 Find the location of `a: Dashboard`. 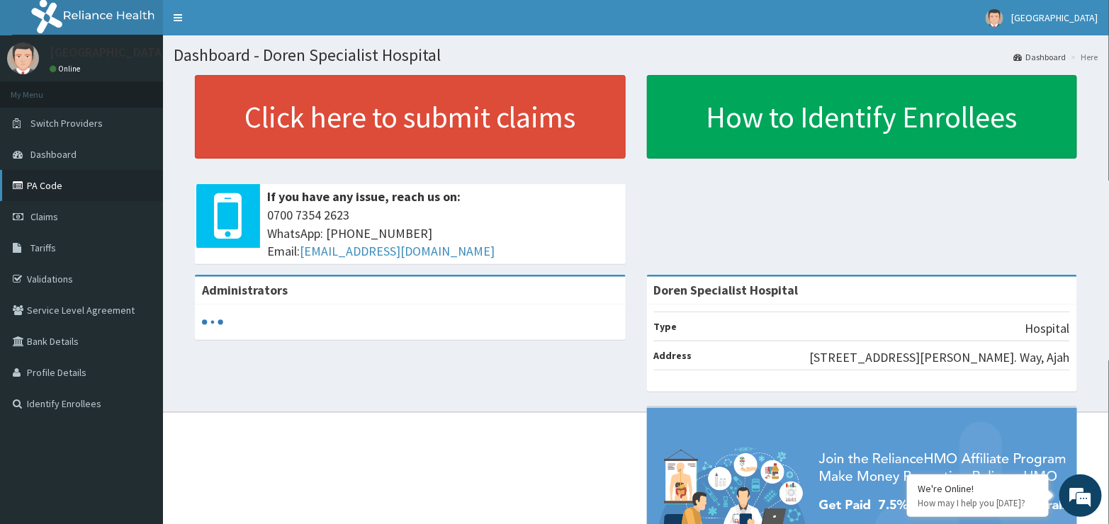

a: Dashboard is located at coordinates (1040, 57).